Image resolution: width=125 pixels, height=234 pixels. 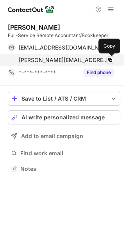 What do you see at coordinates (69, 169) in the screenshot?
I see `span: Notes` at bounding box center [69, 169].